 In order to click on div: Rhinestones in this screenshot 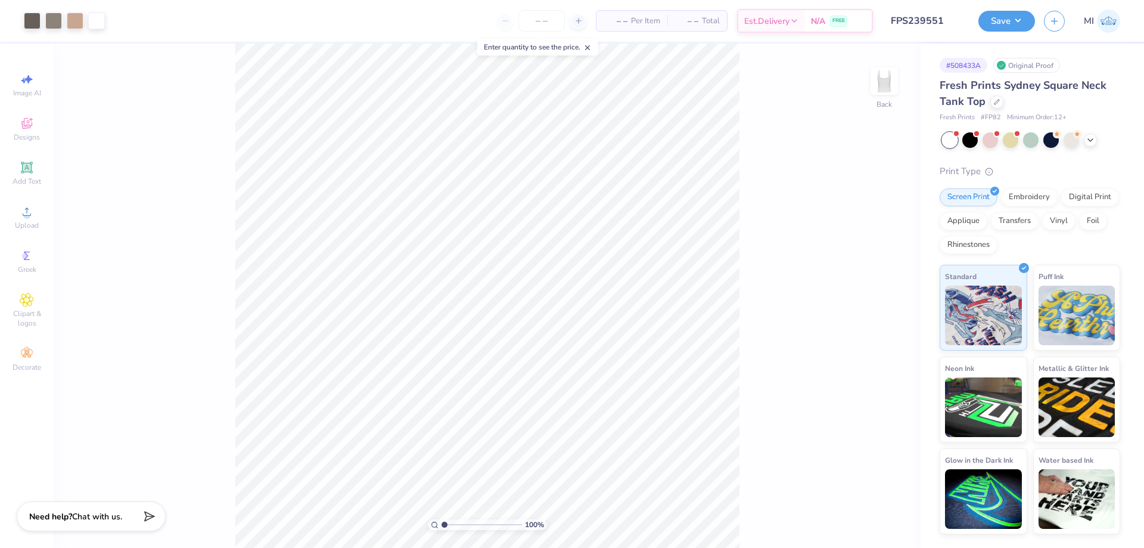, I will do `click(968, 245)`.